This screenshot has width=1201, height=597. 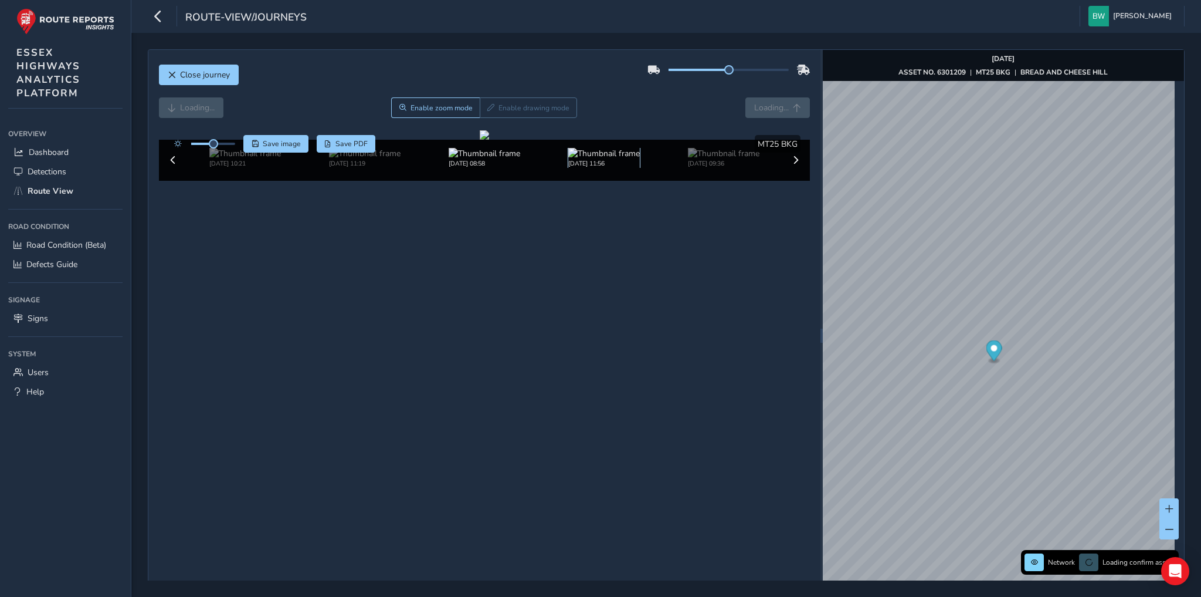 I want to click on a: Detections, so click(x=65, y=171).